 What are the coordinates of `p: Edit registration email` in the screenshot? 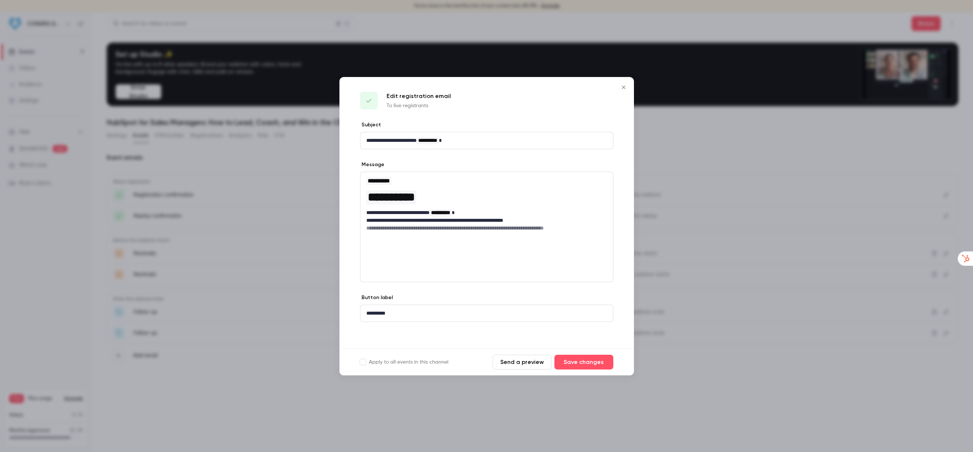 It's located at (418, 96).